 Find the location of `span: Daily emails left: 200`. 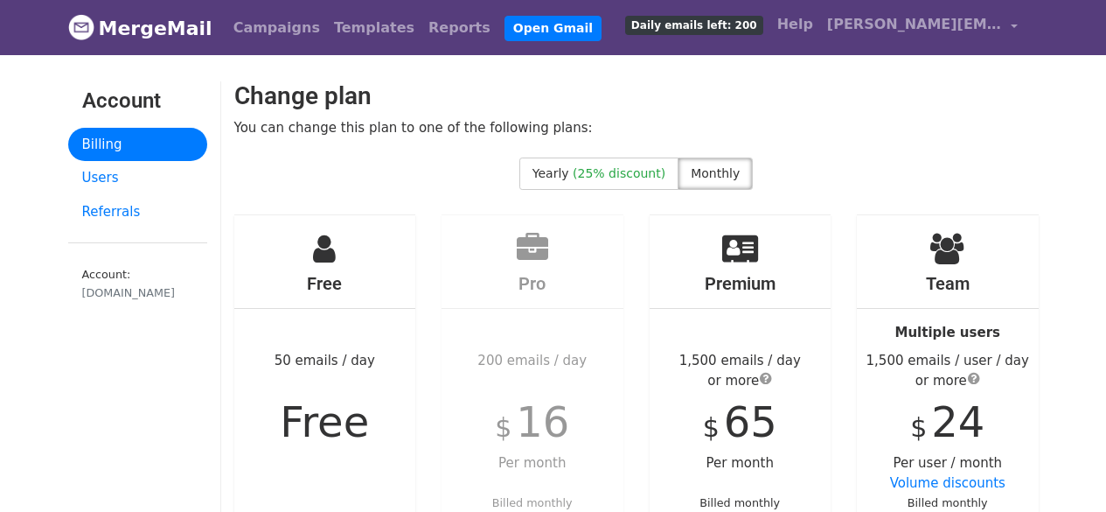

span: Daily emails left: 200 is located at coordinates (694, 25).